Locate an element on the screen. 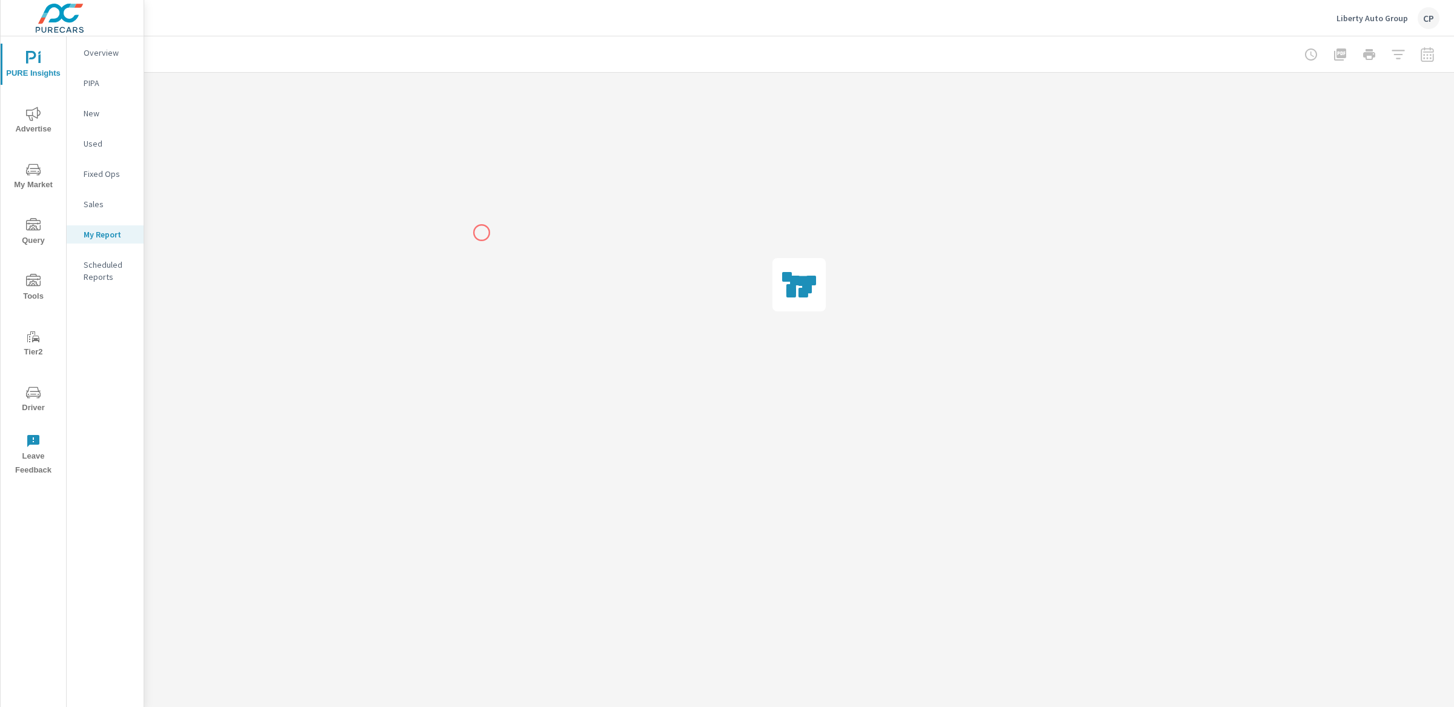  span: Tools is located at coordinates (33, 288).